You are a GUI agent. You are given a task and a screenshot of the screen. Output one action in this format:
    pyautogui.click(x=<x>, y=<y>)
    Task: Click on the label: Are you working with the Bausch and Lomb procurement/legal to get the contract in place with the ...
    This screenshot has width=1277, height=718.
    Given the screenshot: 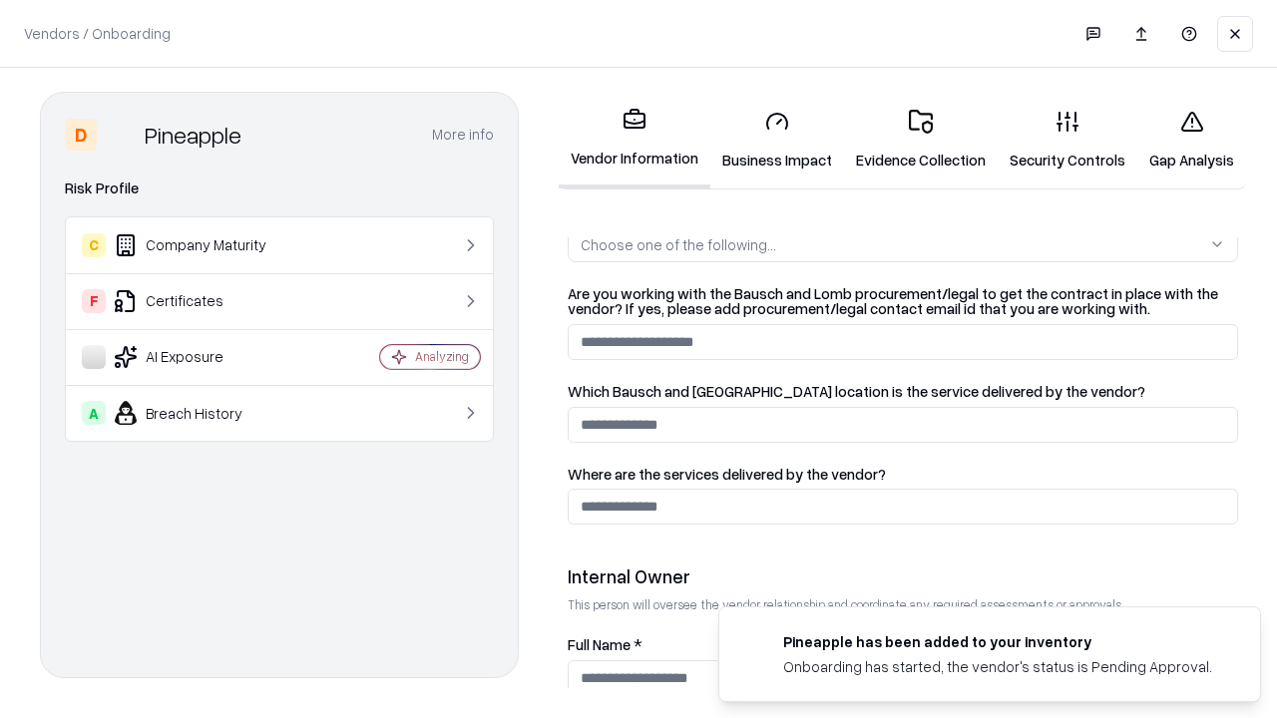 What is the action you would take?
    pyautogui.click(x=903, y=301)
    